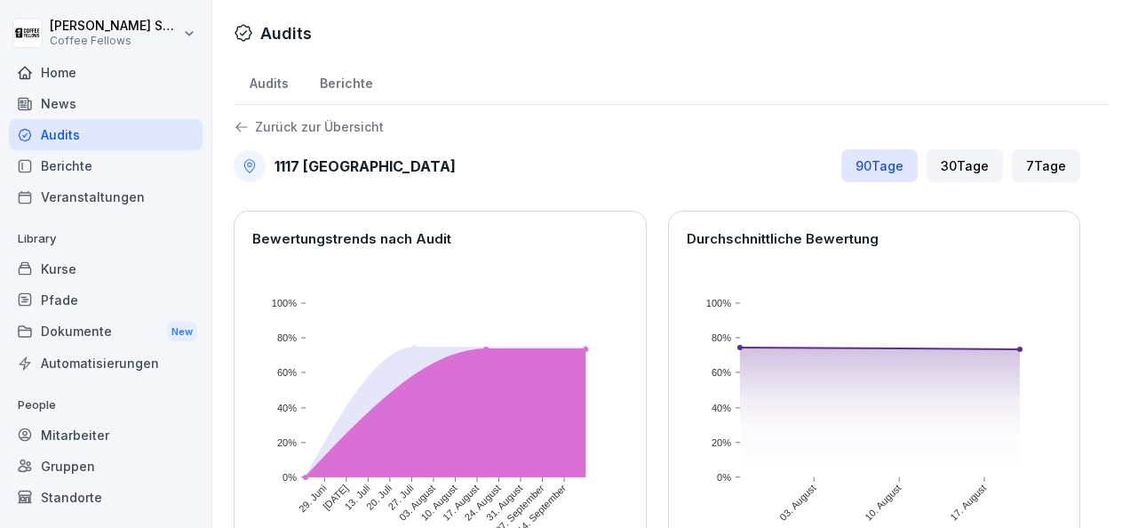 This screenshot has height=528, width=1130. I want to click on a: DokumenteNew, so click(106, 331).